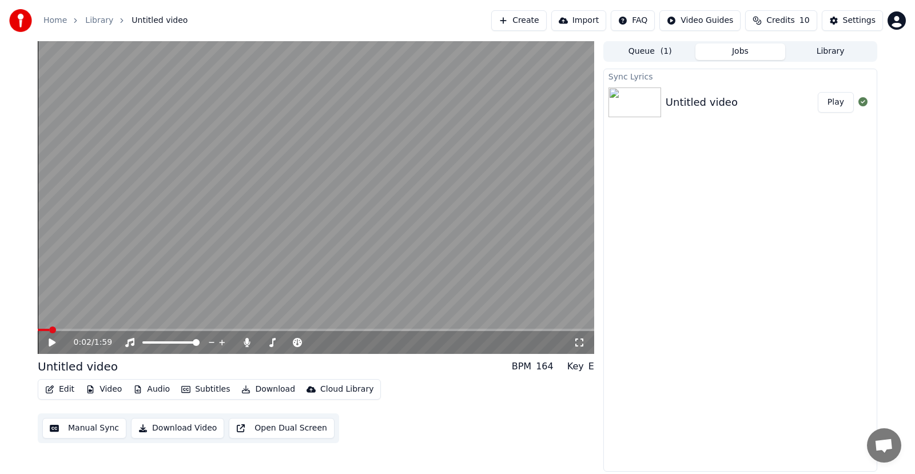  What do you see at coordinates (591, 366) in the screenshot?
I see `div: E` at bounding box center [591, 366].